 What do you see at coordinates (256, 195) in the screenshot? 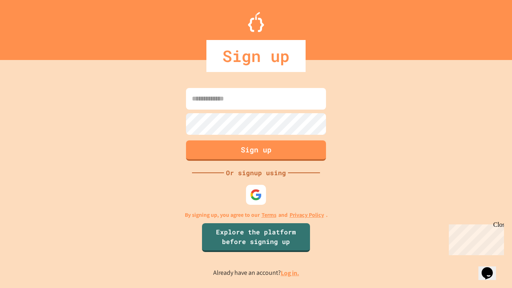
I see `img: google-icon.svg` at bounding box center [256, 195].